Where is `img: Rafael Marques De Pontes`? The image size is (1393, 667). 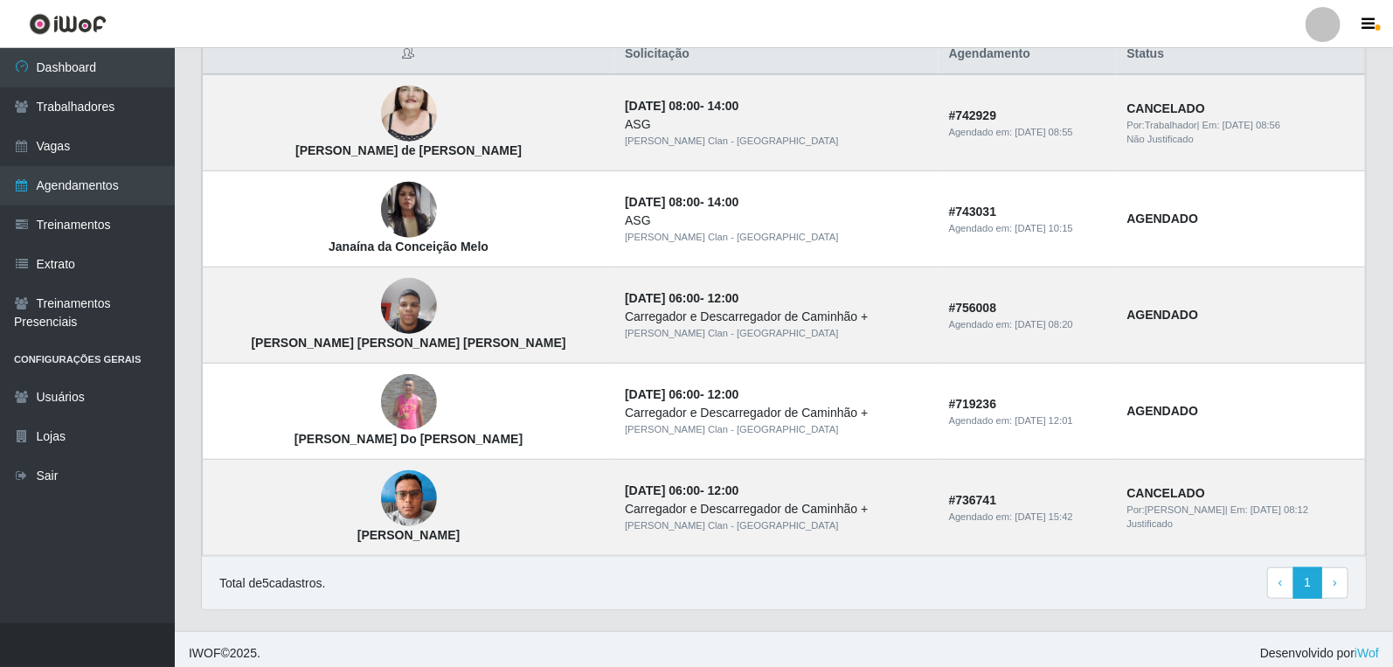 img: Rafael Marques De Pontes is located at coordinates (409, 498).